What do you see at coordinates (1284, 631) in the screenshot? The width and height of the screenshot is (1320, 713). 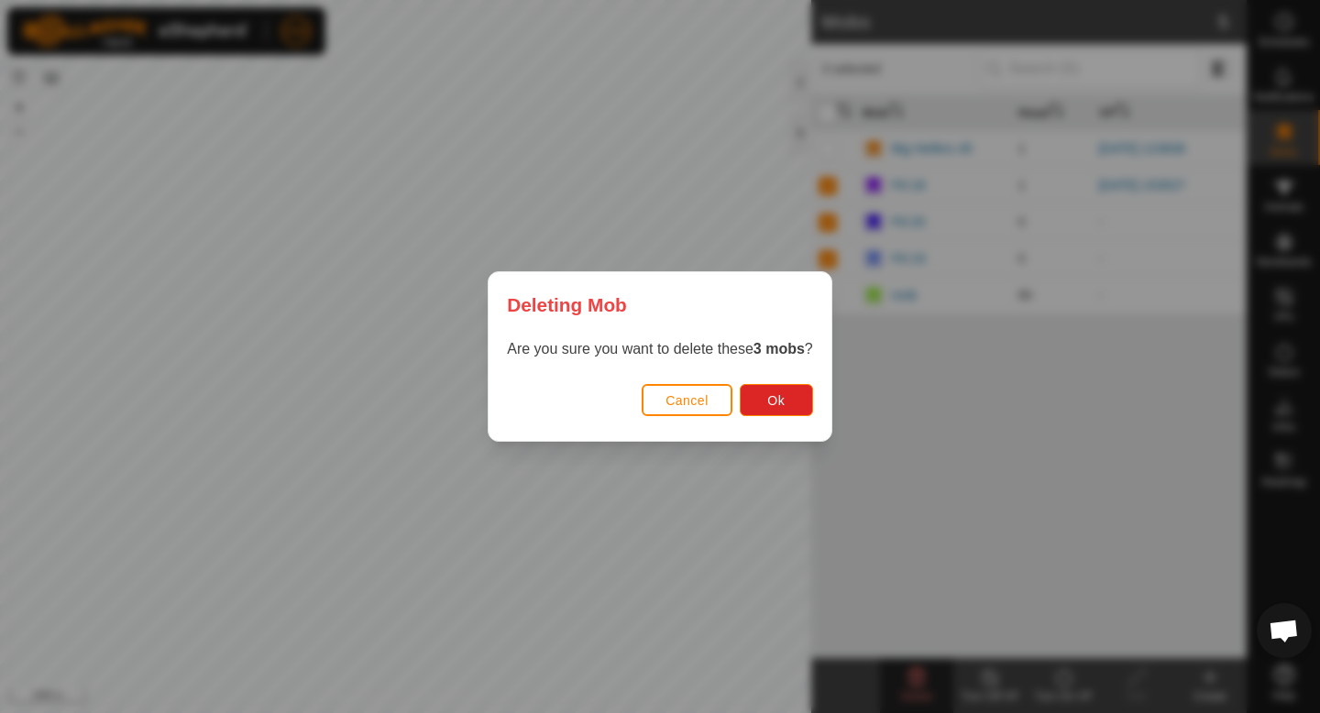 I see `div: Open chat` at bounding box center [1284, 631].